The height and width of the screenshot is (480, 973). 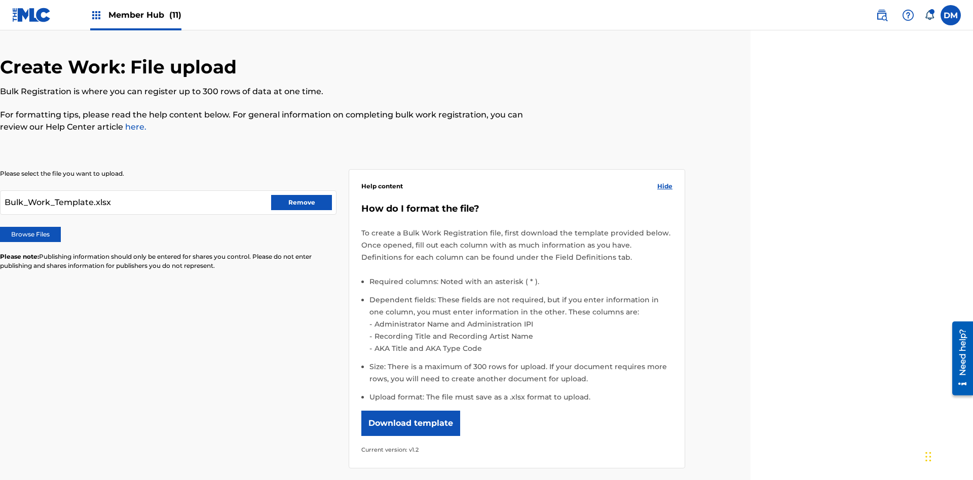 I want to click on img: MLC Logo, so click(x=31, y=15).